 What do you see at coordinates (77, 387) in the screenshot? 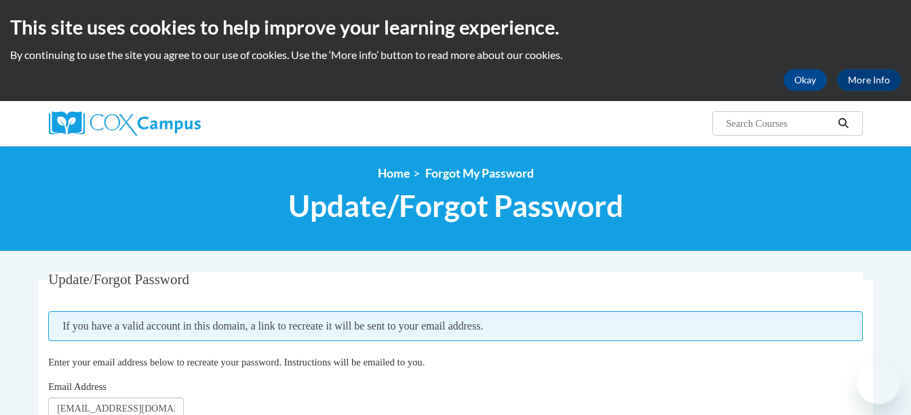
I see `span: Email Address` at bounding box center [77, 387].